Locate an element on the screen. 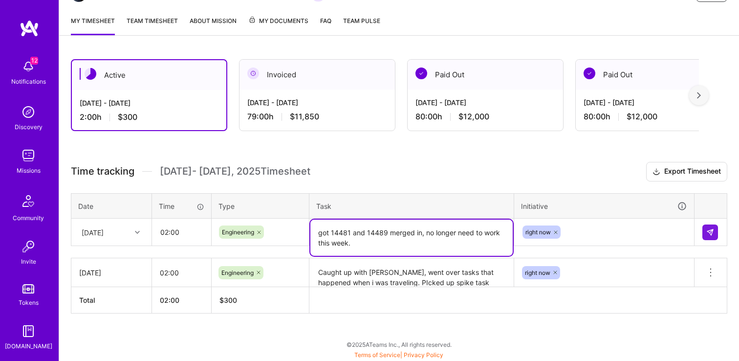  textarea: got 14481 and 14489 merged in, no longer need to work this week. is located at coordinates (412, 238).